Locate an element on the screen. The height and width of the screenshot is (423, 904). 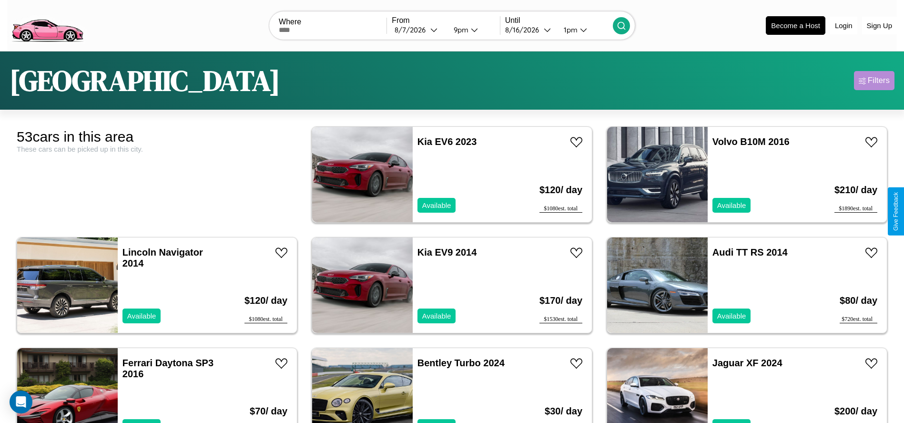
button: 9pm is located at coordinates (473, 30).